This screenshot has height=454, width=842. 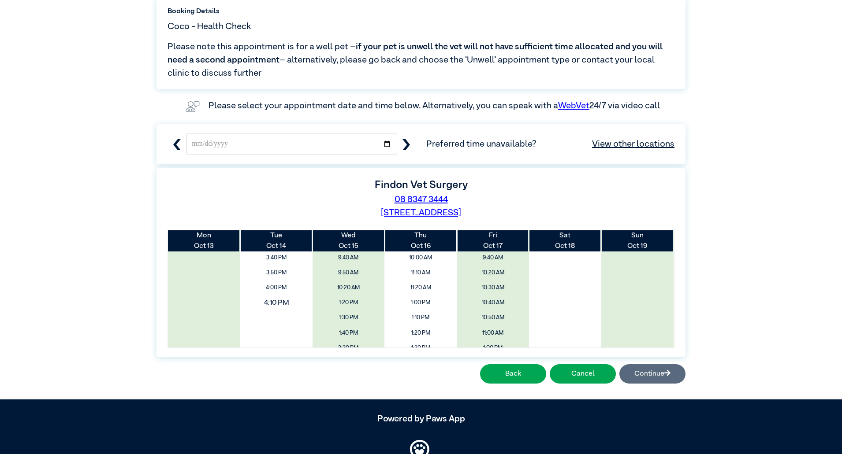 I want to click on label: Findon Vet Surgery, so click(x=421, y=185).